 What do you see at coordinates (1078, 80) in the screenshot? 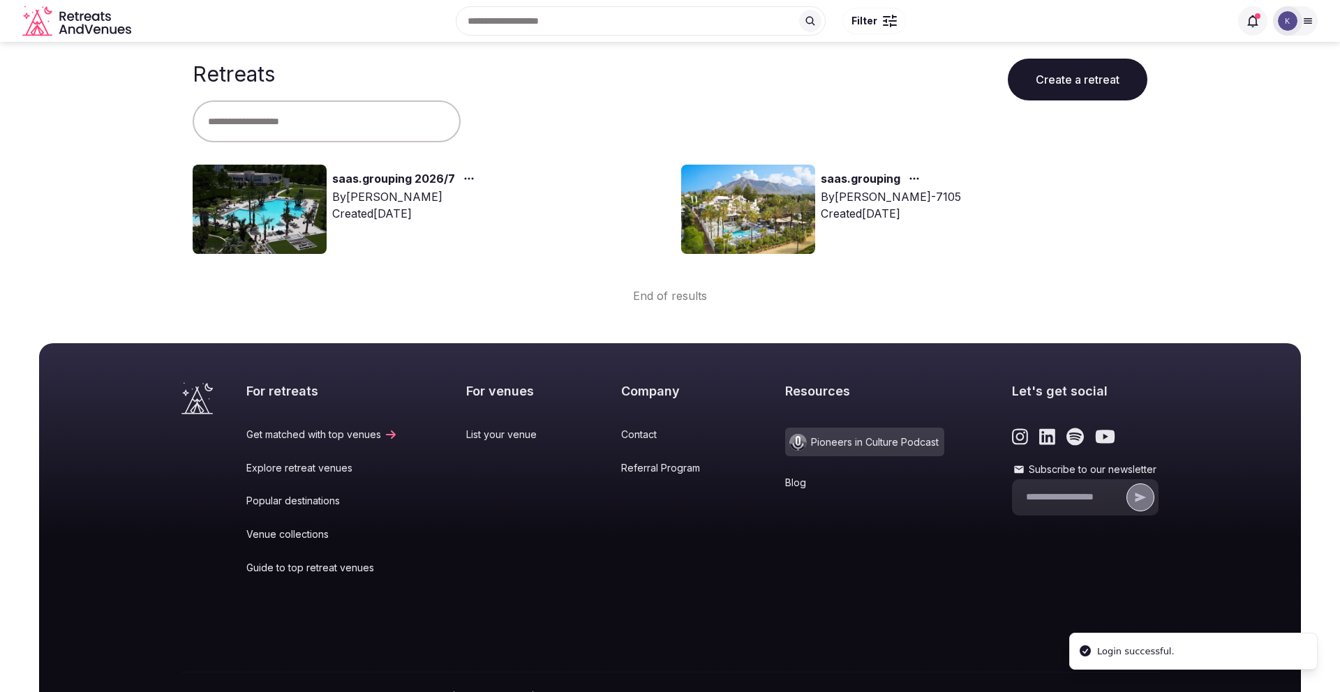
I see `button: Create a retreat` at bounding box center [1078, 80].